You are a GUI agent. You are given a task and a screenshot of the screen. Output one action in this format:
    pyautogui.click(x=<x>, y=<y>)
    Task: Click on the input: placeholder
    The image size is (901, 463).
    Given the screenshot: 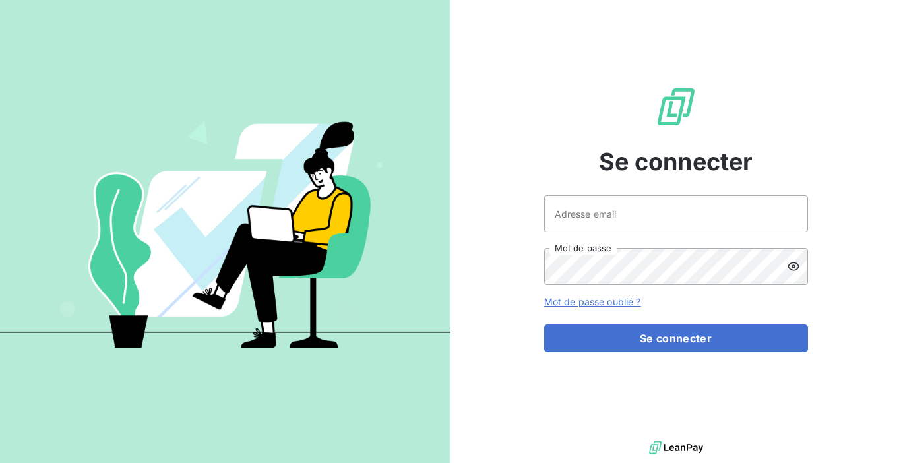 What is the action you would take?
    pyautogui.click(x=676, y=214)
    